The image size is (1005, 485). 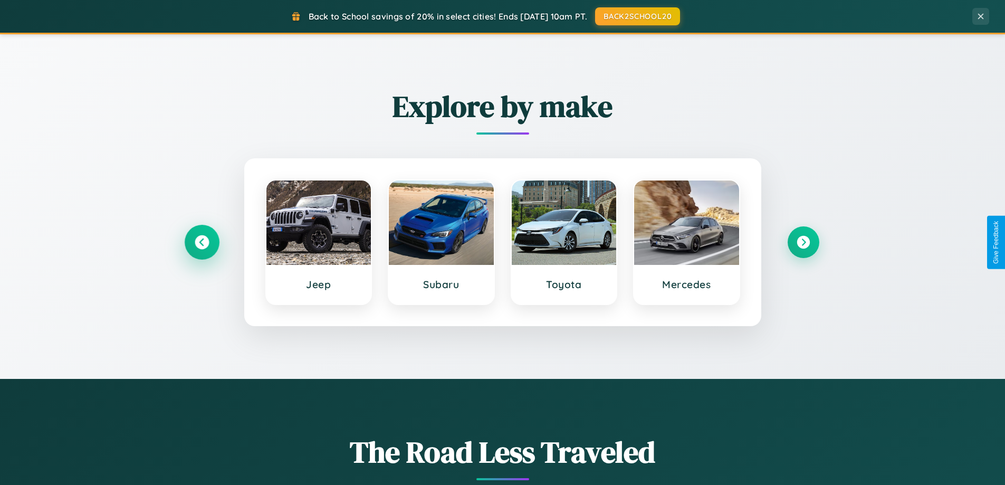 I want to click on button: BACK2SCHOOL20, so click(x=637, y=16).